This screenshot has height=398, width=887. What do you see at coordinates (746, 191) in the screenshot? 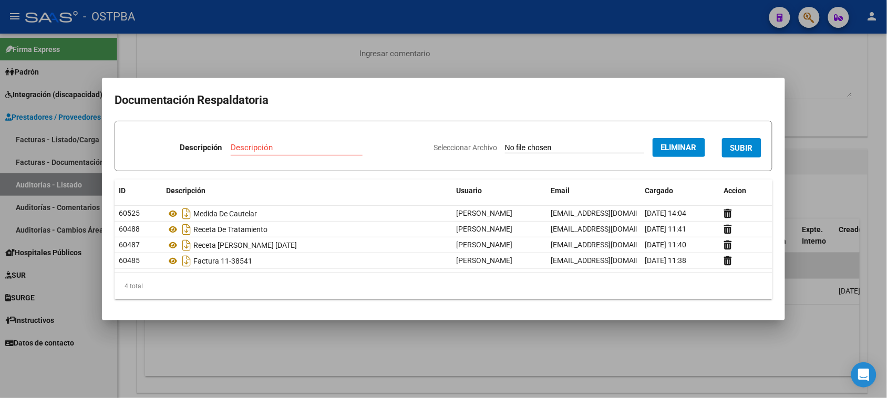
I see `datatable-header-cell: Accion` at bounding box center [746, 191].